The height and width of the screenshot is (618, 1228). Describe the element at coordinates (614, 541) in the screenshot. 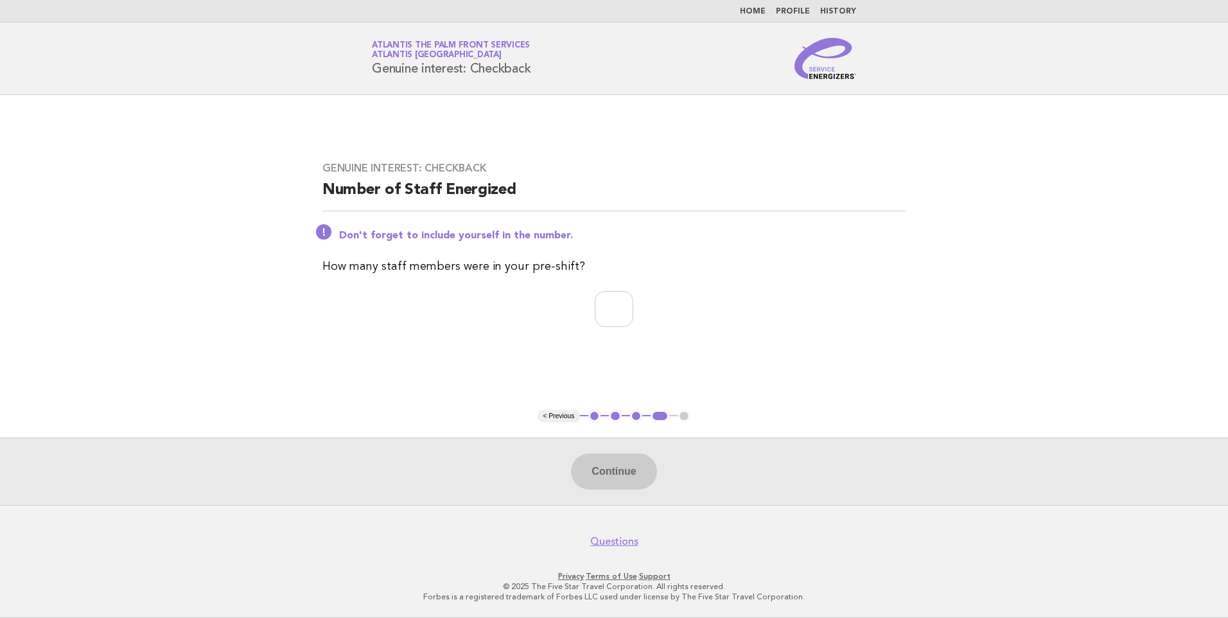

I see `a: Questions` at that location.